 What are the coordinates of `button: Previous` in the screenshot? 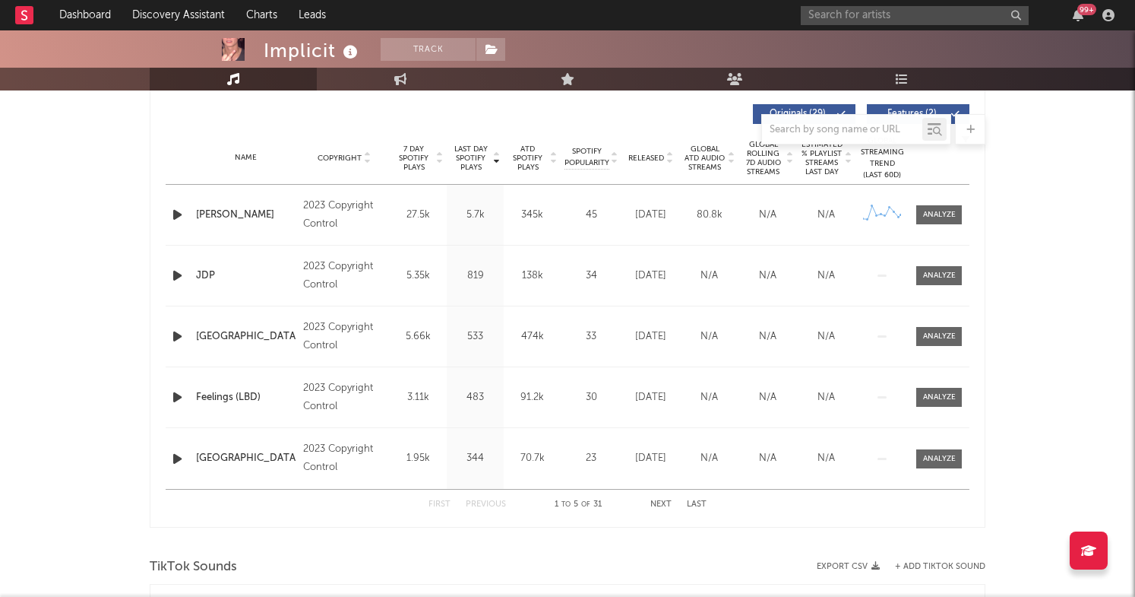 It's located at (486, 504).